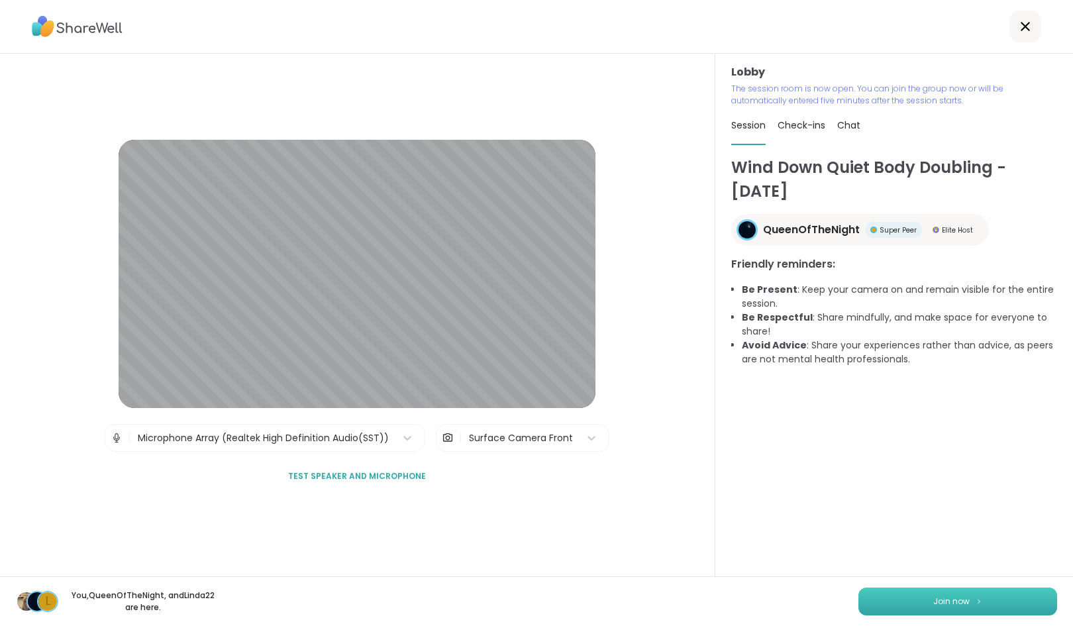 This screenshot has height=626, width=1073. What do you see at coordinates (873, 230) in the screenshot?
I see `img: Super Peer` at bounding box center [873, 230].